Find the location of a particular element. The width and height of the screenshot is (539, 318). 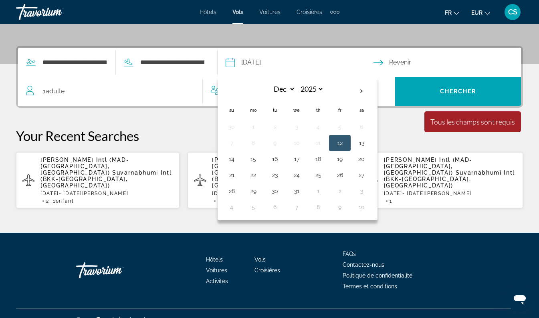

a: Activités is located at coordinates (217, 281).